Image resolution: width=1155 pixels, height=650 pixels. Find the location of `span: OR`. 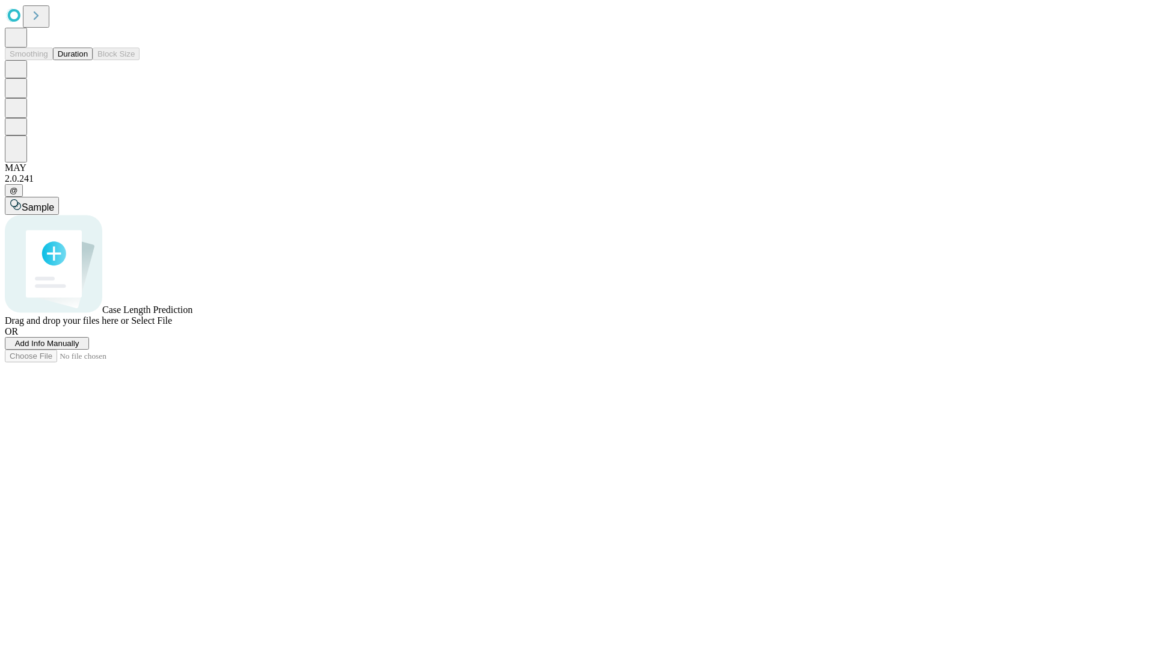

span: OR is located at coordinates (11, 331).